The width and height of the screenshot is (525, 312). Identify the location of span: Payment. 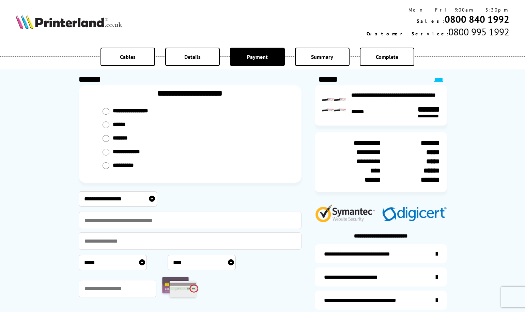
(257, 57).